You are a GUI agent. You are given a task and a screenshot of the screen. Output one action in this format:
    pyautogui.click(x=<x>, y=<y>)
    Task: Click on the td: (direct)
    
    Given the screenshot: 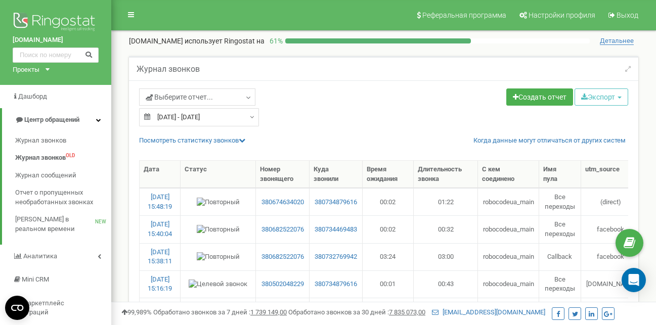 What is the action you would take?
    pyautogui.click(x=611, y=202)
    